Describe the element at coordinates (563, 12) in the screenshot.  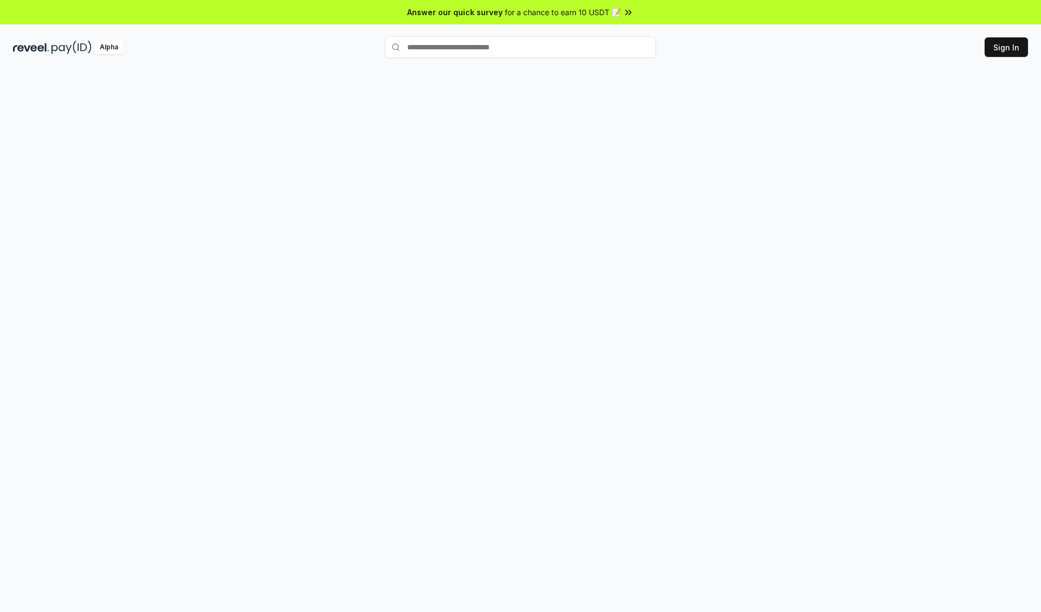
I see `span: for a chance to earn 10 USDT 📝` at that location.